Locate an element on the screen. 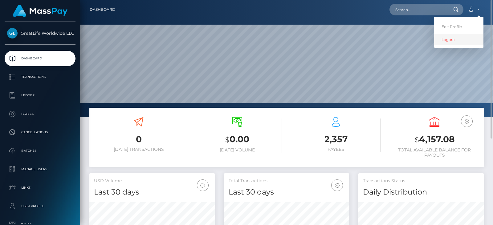 This screenshot has height=225, width=493. a: Manage Users is located at coordinates (40, 170).